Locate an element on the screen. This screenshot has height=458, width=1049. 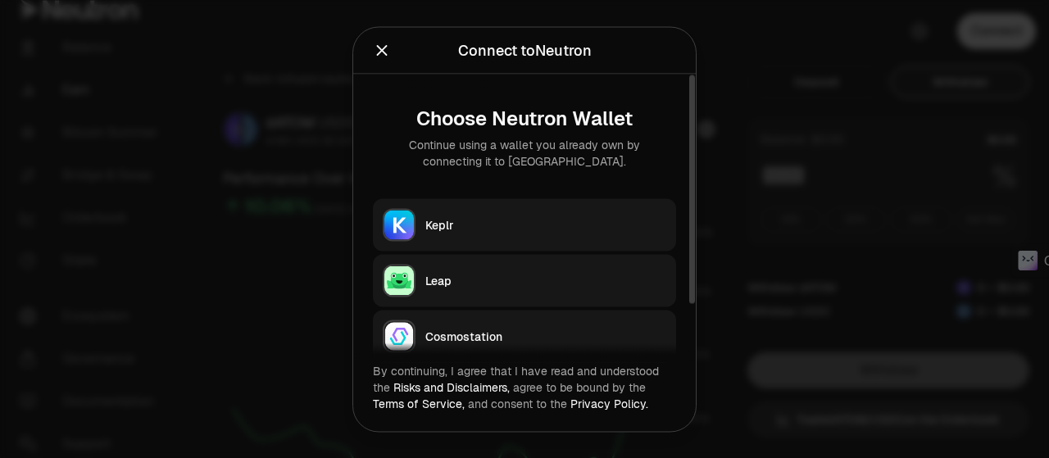
button: CosmostationCosmostation is located at coordinates (524, 336).